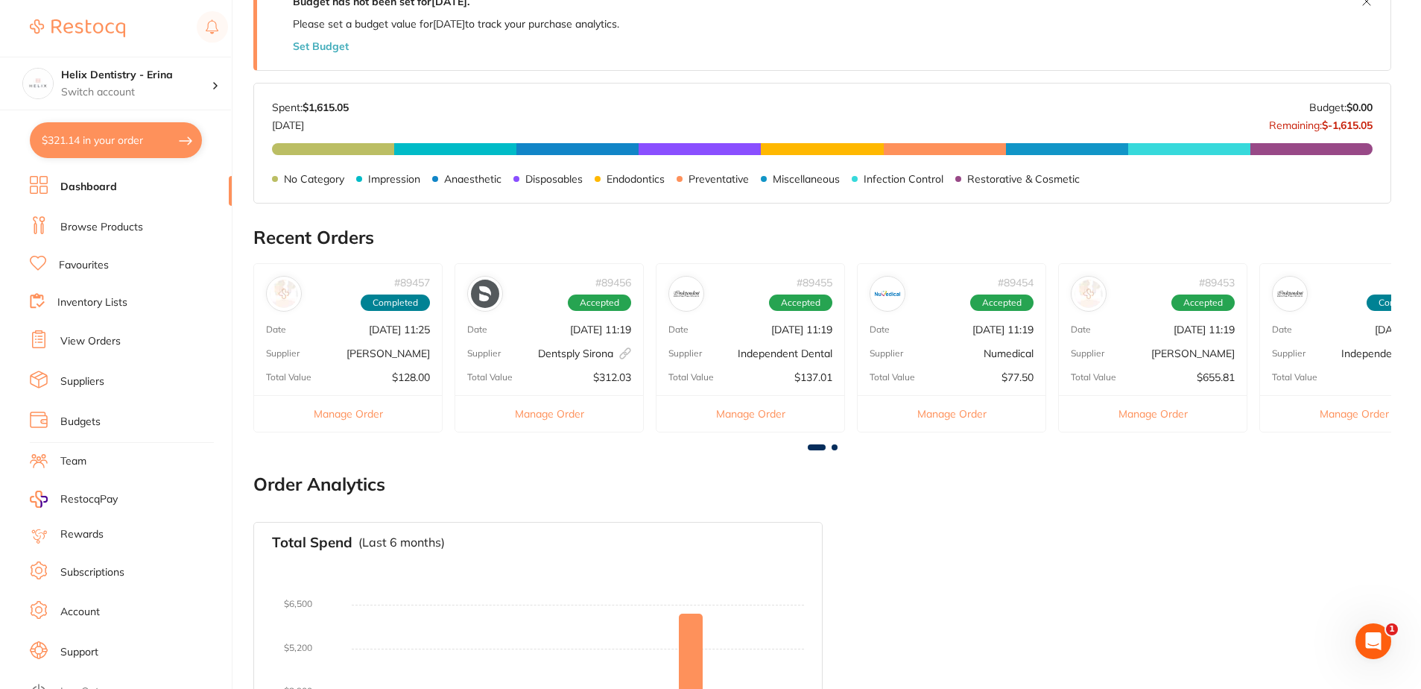  Describe the element at coordinates (785, 353) in the screenshot. I see `p: Independent Dental` at that location.